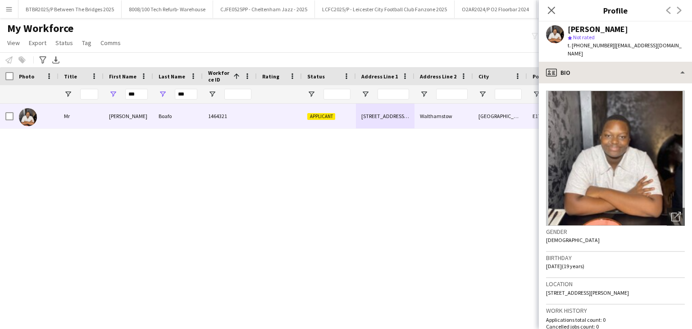 Image resolution: width=692 pixels, height=329 pixels. I want to click on input: City Filter Input, so click(508, 94).